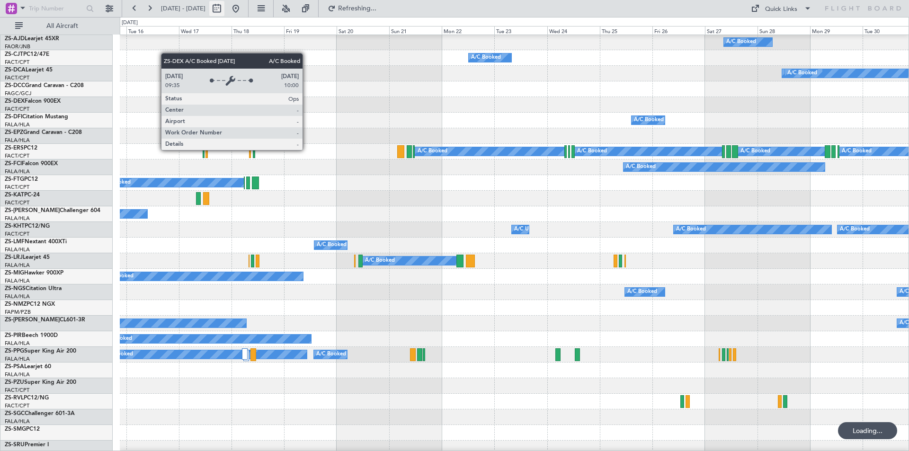 This screenshot has width=909, height=451. Describe the element at coordinates (34, 273) in the screenshot. I see `a: ZS-MIGHawker 900XP` at that location.